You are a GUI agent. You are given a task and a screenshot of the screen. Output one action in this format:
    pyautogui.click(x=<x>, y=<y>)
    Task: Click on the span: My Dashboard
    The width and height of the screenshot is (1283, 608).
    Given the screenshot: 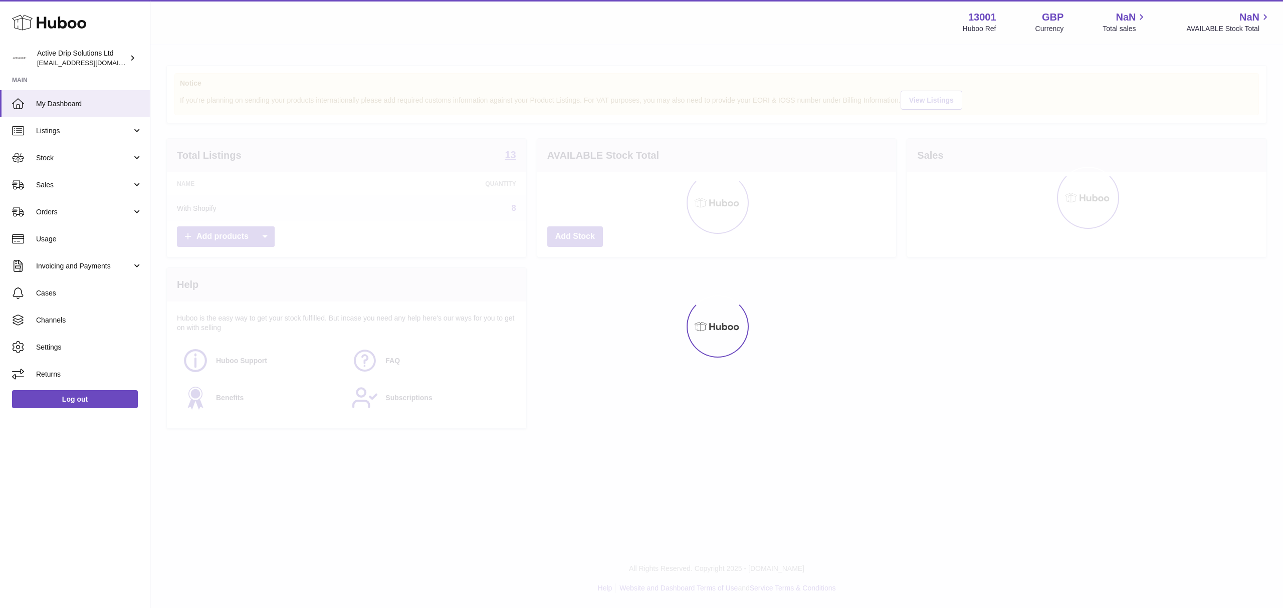 What is the action you would take?
    pyautogui.click(x=89, y=104)
    